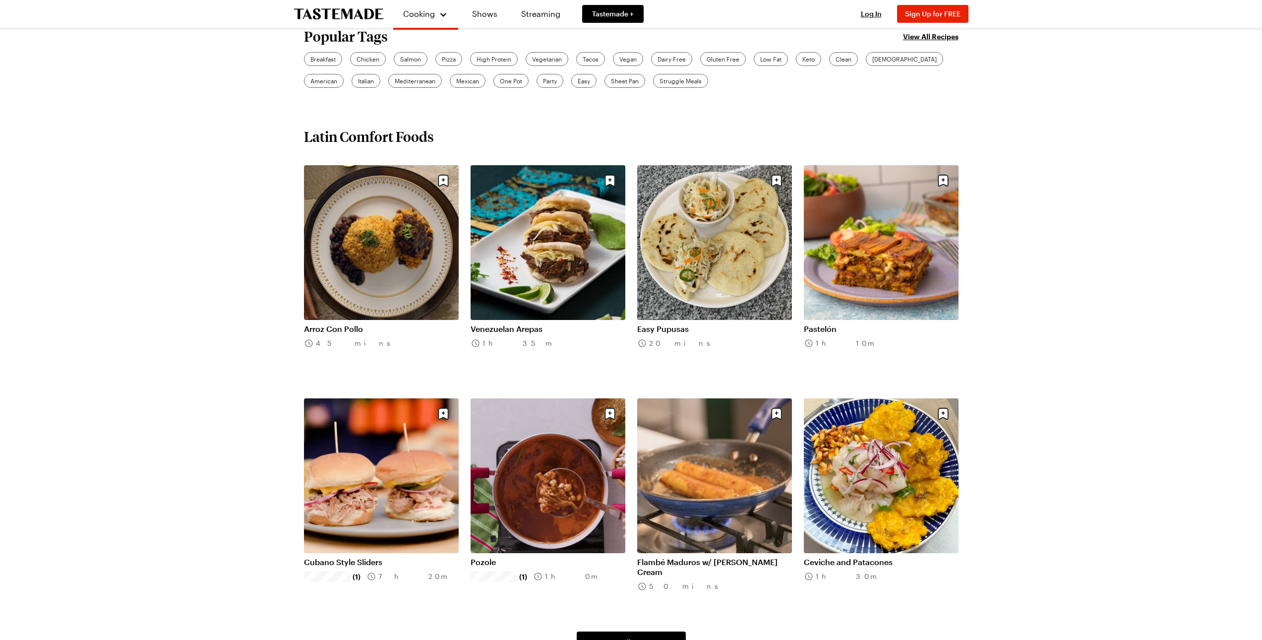 This screenshot has height=640, width=1262. What do you see at coordinates (613, 14) in the screenshot?
I see `a: Tastemade +` at bounding box center [613, 14].